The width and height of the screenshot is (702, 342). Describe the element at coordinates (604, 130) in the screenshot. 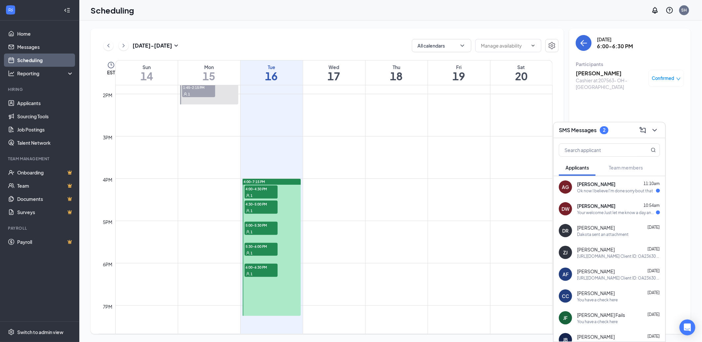

I see `div: 2` at that location.